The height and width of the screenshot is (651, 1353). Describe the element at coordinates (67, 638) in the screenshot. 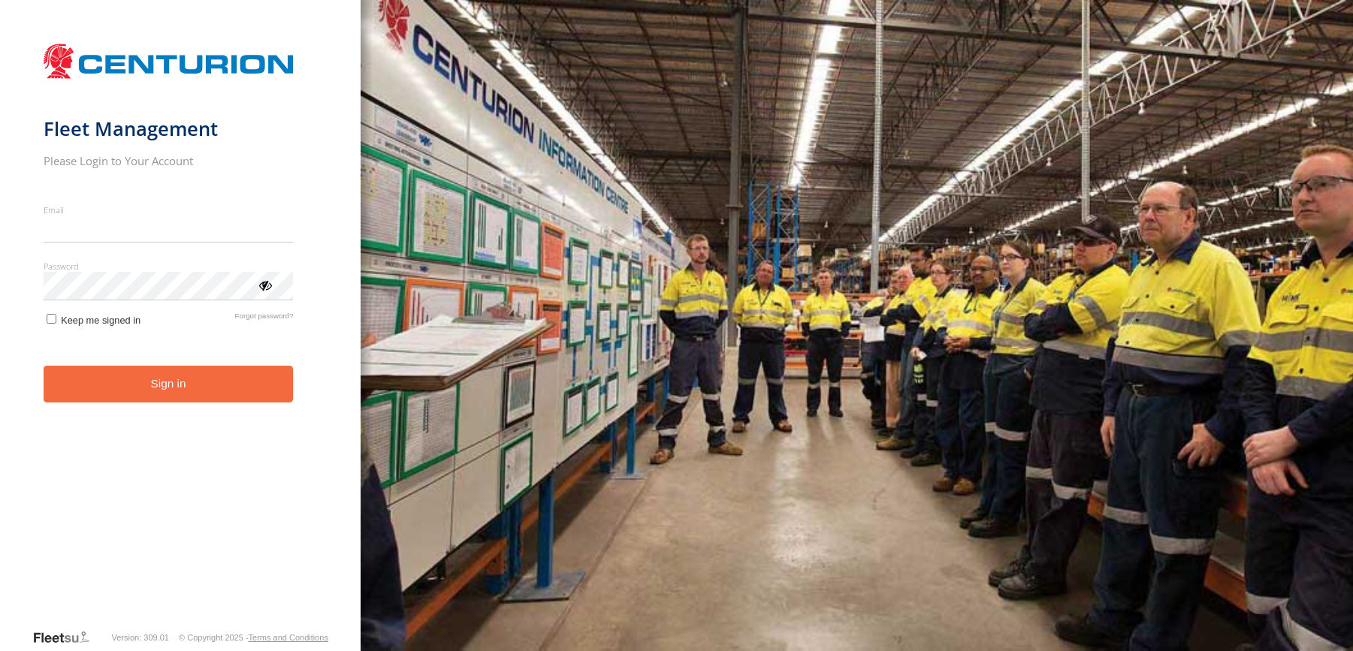

I see `a: Visit our Website` at that location.